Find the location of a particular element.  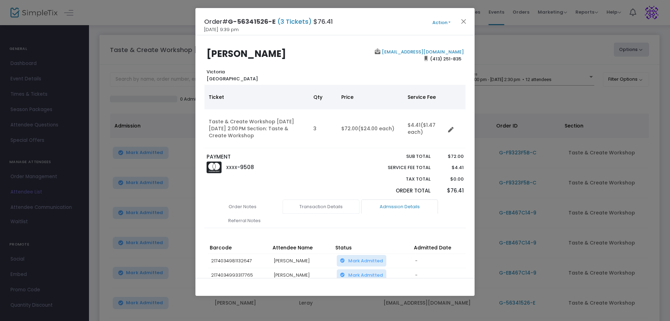

td: 2174034981132647 is located at coordinates (239, 261).